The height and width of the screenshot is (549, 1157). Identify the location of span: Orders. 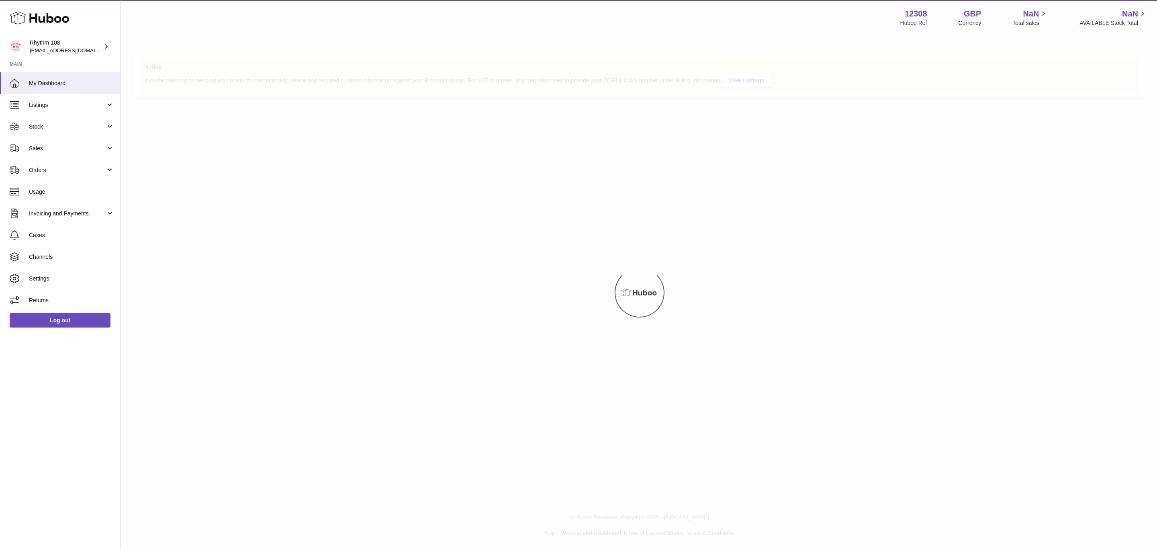
(67, 170).